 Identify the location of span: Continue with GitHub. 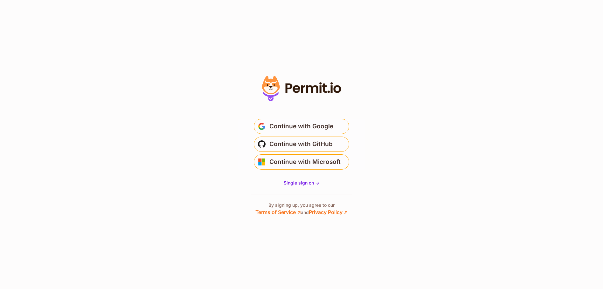
(301, 144).